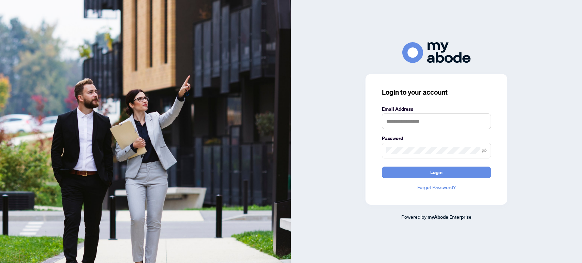  What do you see at coordinates (436, 52) in the screenshot?
I see `img: ma-logo` at bounding box center [436, 52].